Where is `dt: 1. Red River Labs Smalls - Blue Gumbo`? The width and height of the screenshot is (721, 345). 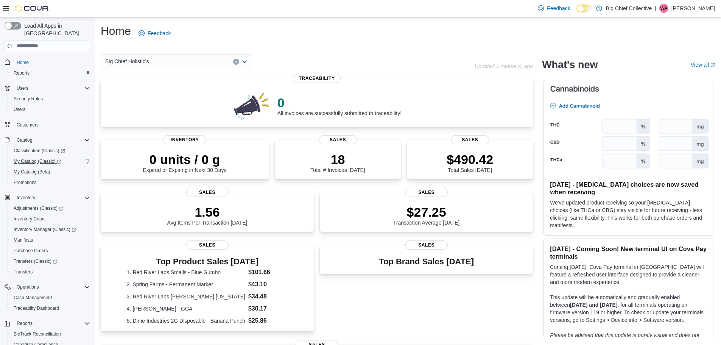 dt: 1. Red River Labs Smalls - Blue Gumbo is located at coordinates (186, 272).